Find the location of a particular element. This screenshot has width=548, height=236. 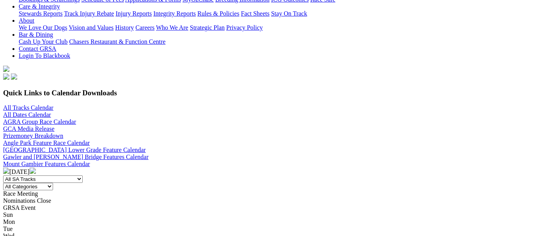

a: Chasers Restaurant & Function Centre is located at coordinates (117, 41).